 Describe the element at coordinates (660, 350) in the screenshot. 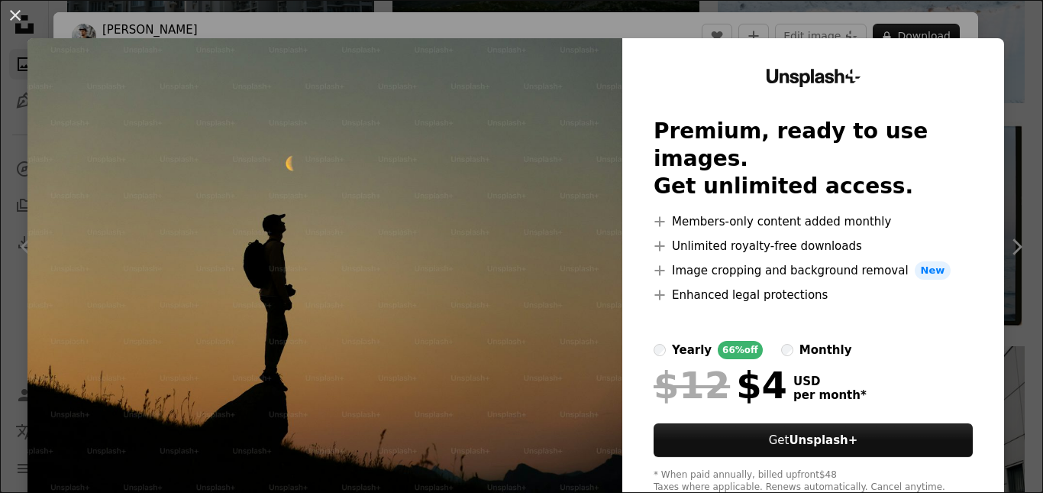

I see `input: yearly66%off` at that location.